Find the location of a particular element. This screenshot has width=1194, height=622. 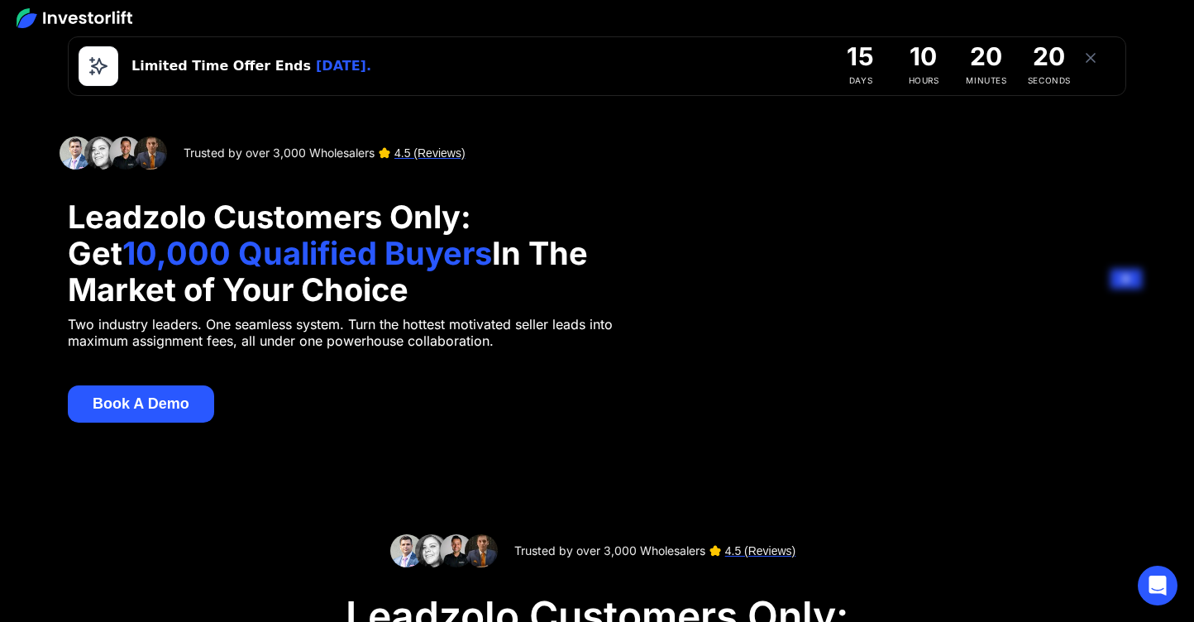

div: Minutes is located at coordinates (986, 80).